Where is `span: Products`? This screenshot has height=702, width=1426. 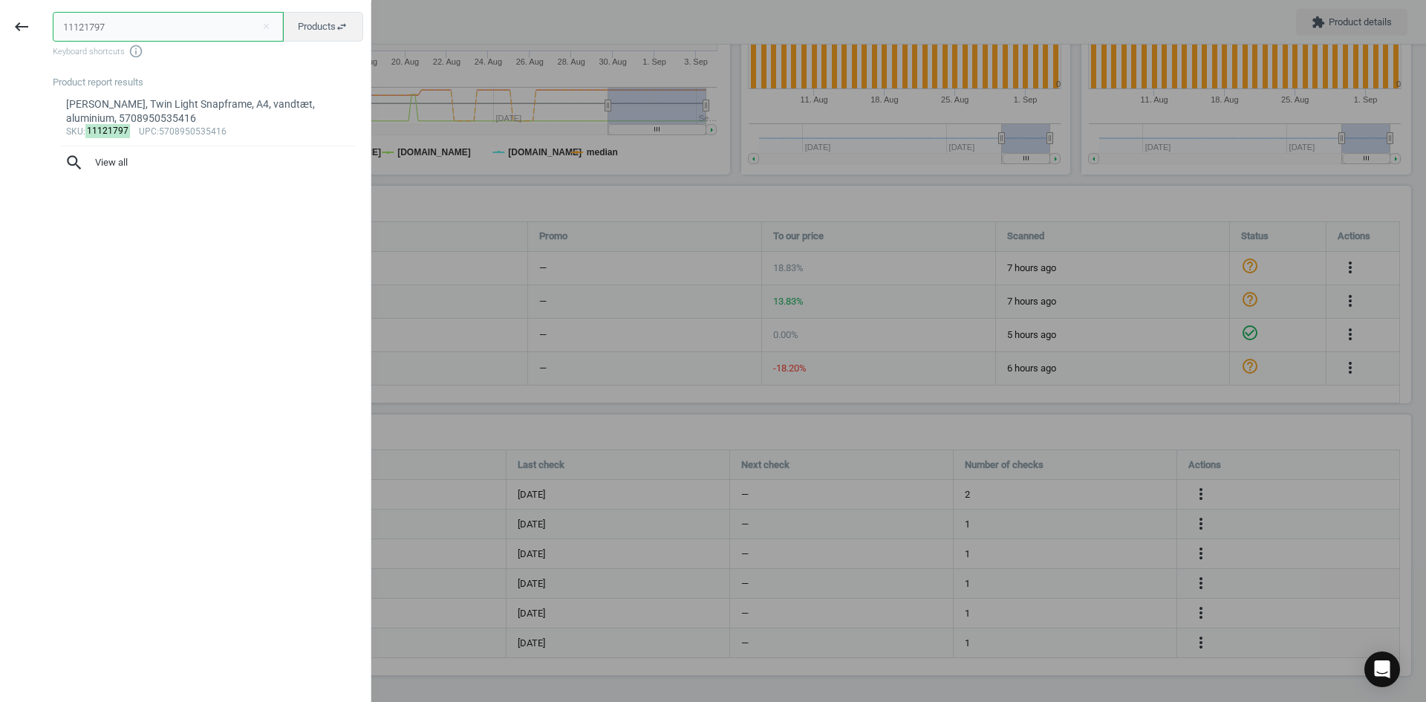
span: Products is located at coordinates (322, 27).